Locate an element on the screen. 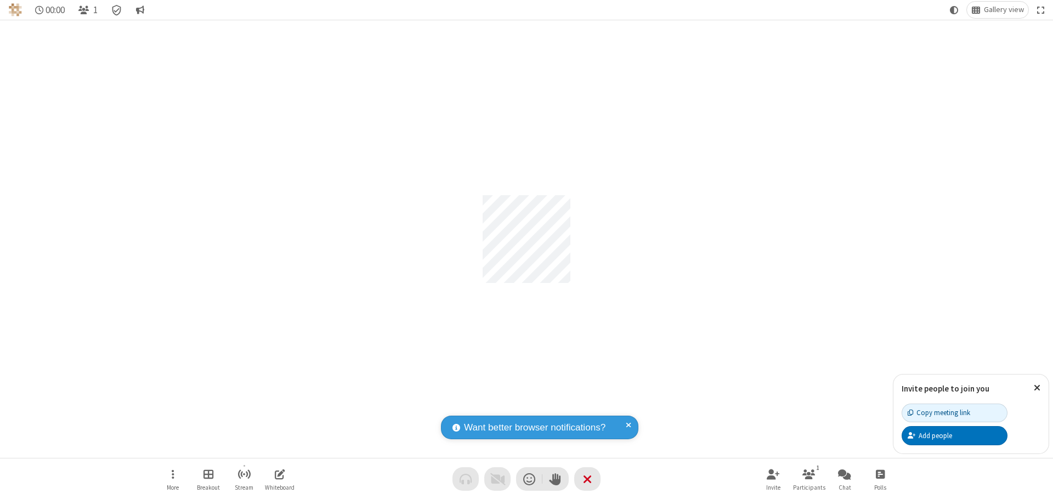 The width and height of the screenshot is (1053, 499). div: Copy meeting link is located at coordinates (939, 413).